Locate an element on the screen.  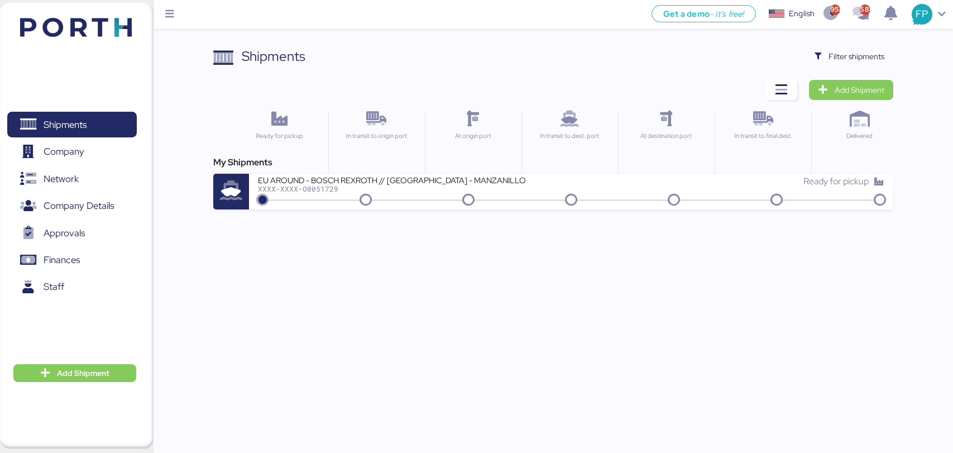
a: Company Details is located at coordinates (72, 206).